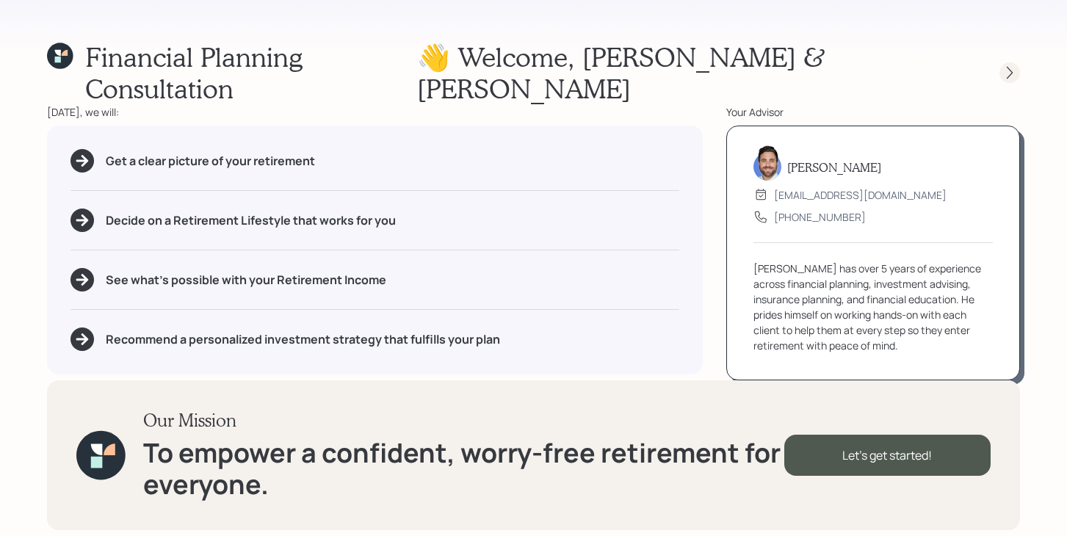 The image size is (1067, 536). What do you see at coordinates (246, 280) in the screenshot?
I see `h5: See what's possible with your Retirement Income` at bounding box center [246, 280].